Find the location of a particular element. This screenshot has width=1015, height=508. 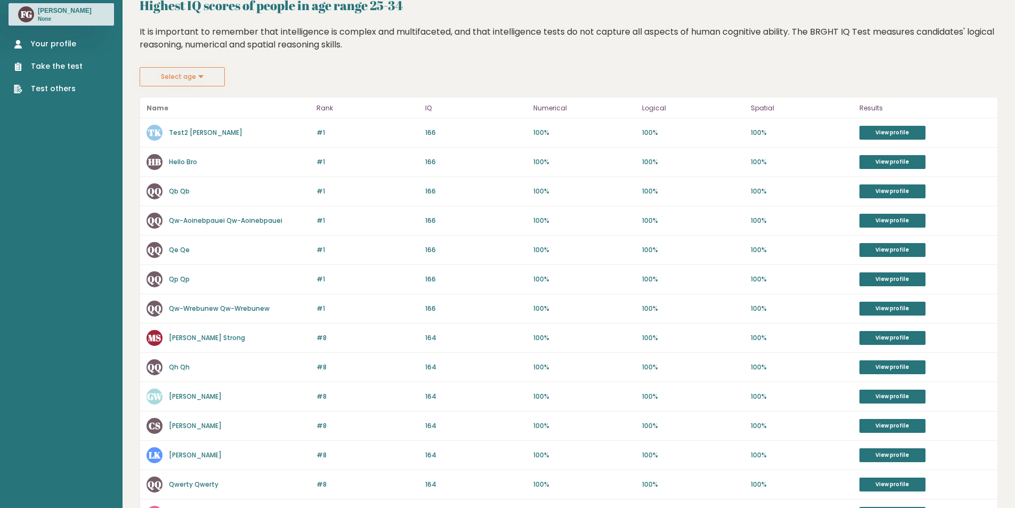

p: IQ is located at coordinates (477, 108).